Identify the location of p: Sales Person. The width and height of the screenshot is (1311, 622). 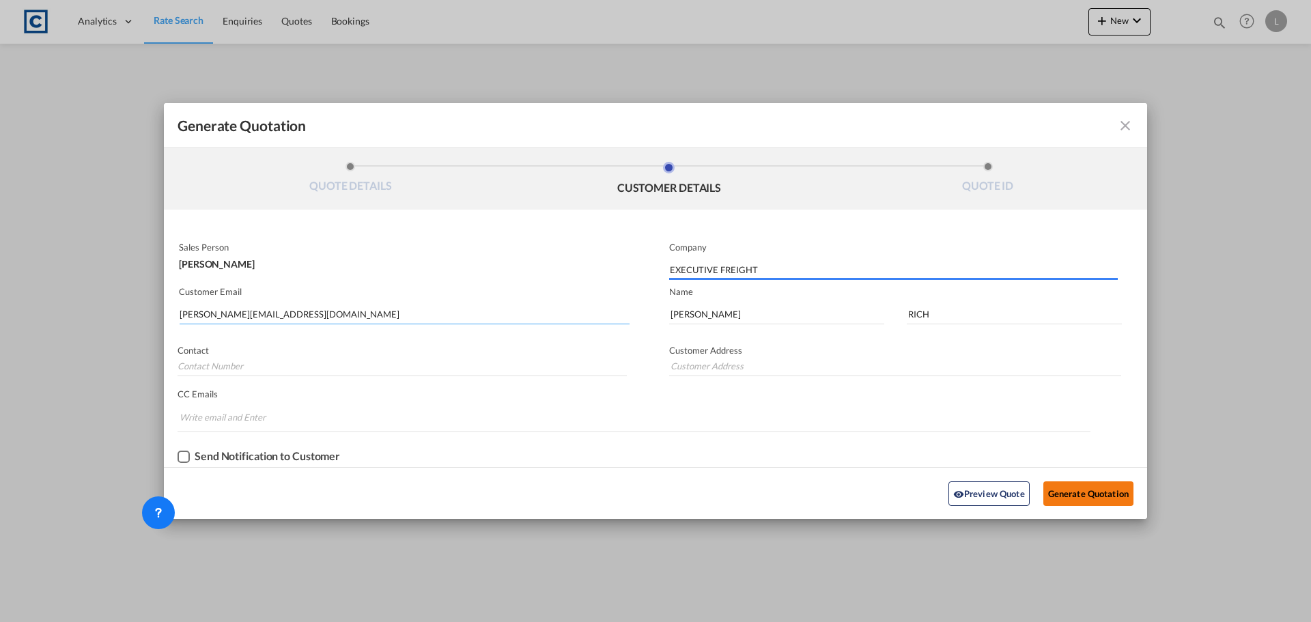
(403, 247).